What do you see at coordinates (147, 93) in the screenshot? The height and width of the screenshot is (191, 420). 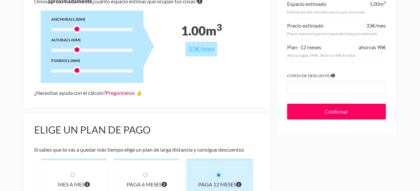 I see `div: ¿Necesitas ayuda con el cálculo?` at bounding box center [147, 93].